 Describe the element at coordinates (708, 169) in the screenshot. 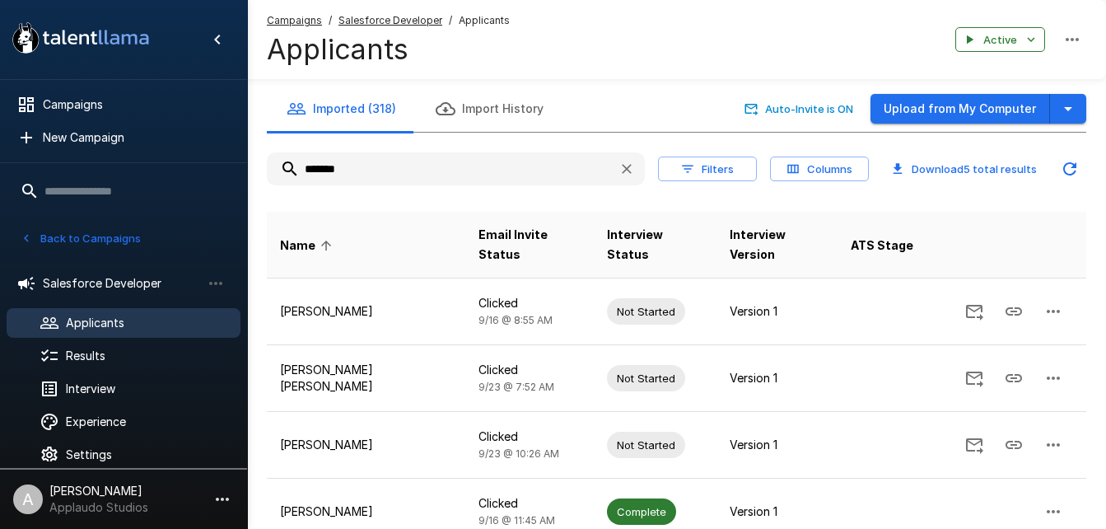

I see `button: Filters` at that location.